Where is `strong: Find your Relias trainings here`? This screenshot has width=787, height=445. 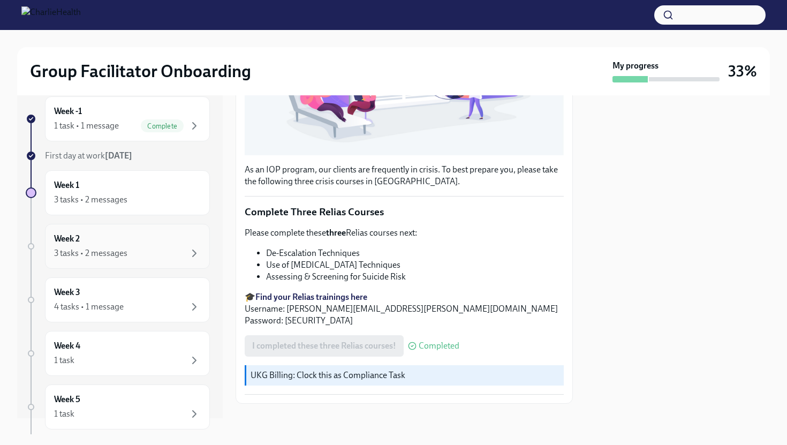 strong: Find your Relias trainings here is located at coordinates (311, 297).